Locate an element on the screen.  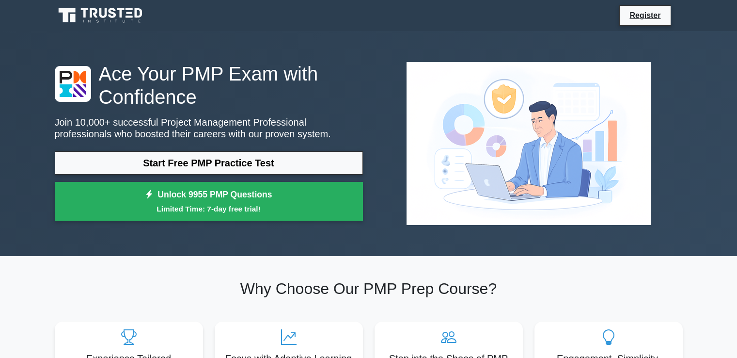
a: Register is located at coordinates (645, 15).